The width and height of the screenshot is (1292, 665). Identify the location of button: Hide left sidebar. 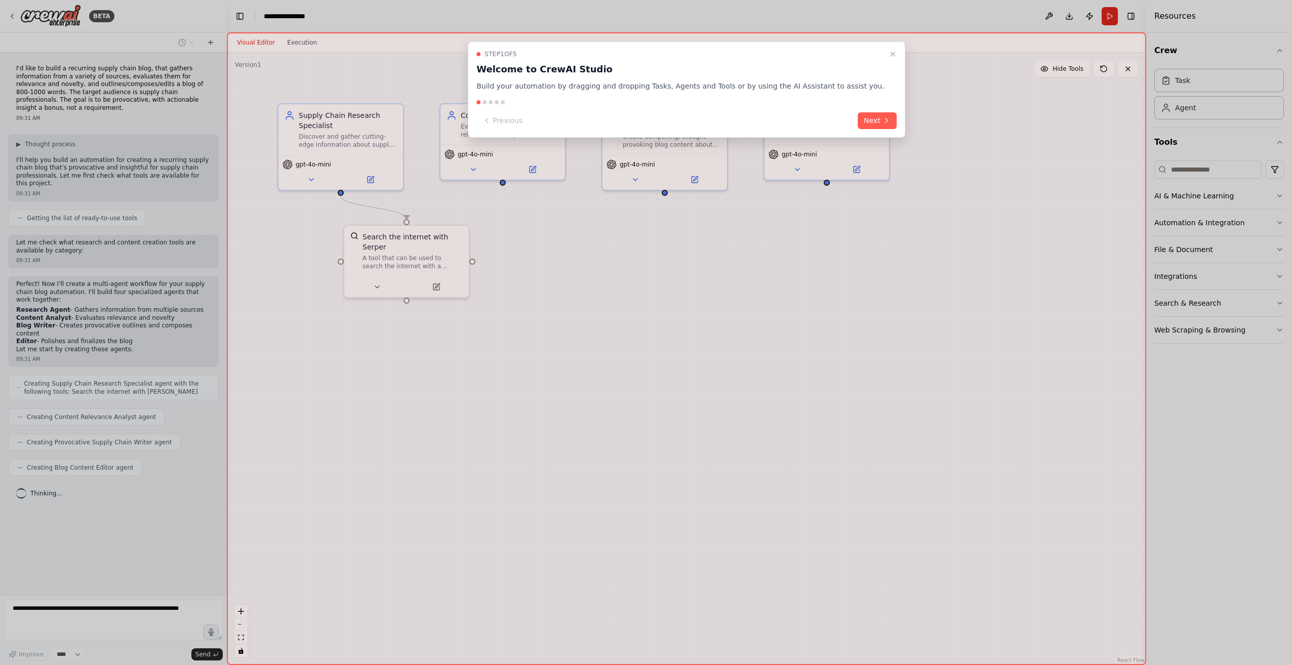
(240, 16).